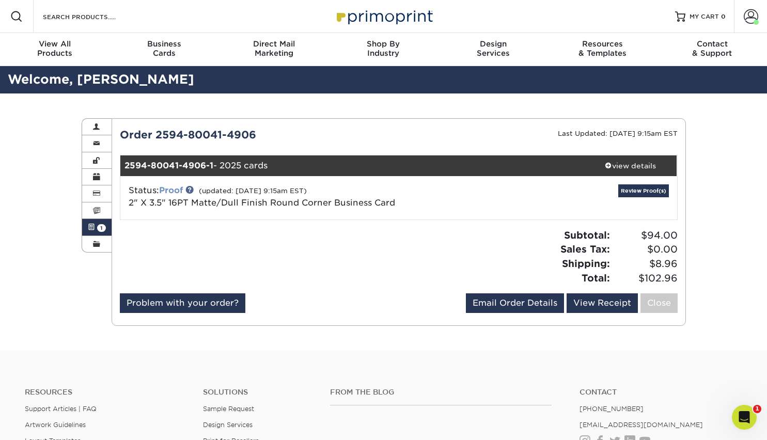  Describe the element at coordinates (596, 278) in the screenshot. I see `strong: Total:` at that location.